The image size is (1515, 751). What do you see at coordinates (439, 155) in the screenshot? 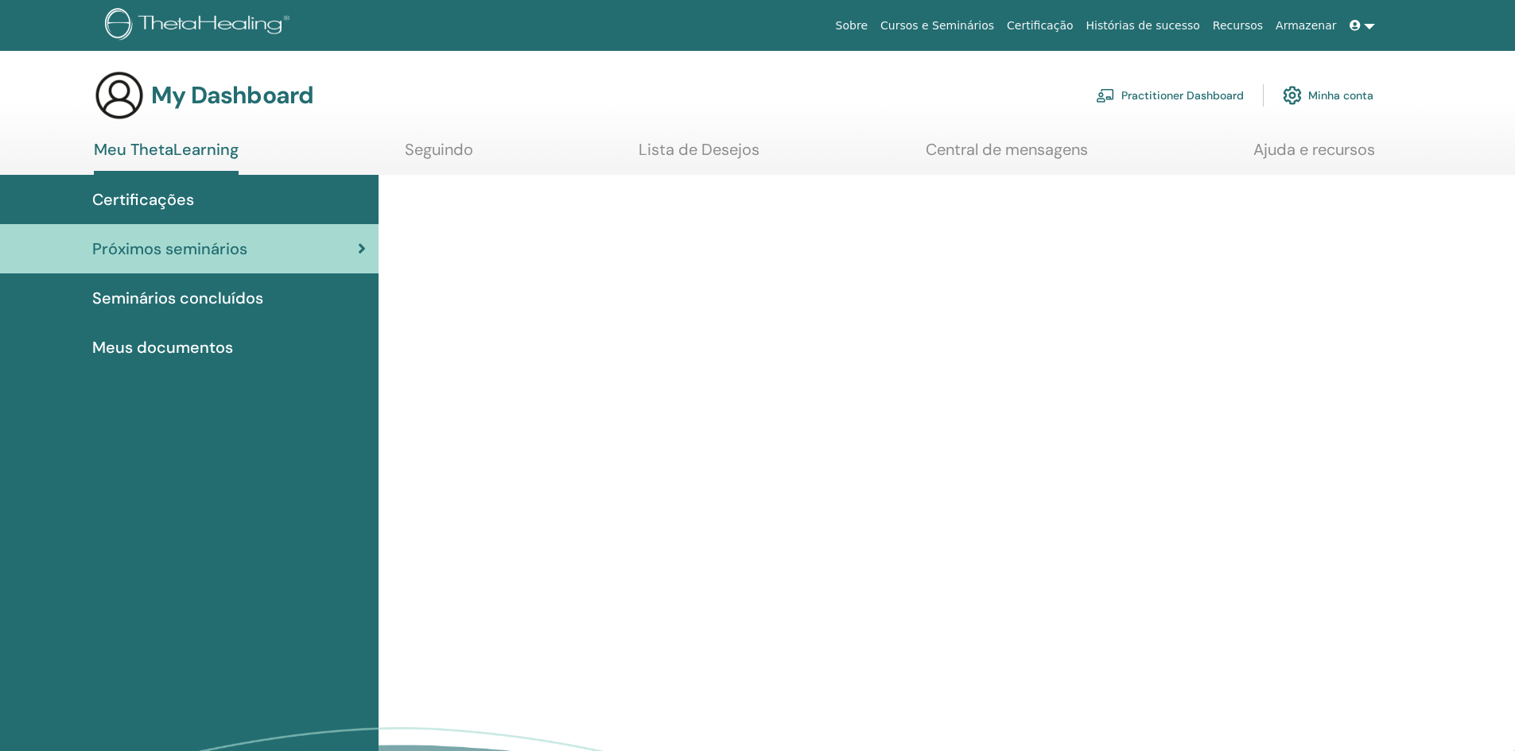
I see `a: Seguindo` at bounding box center [439, 155].